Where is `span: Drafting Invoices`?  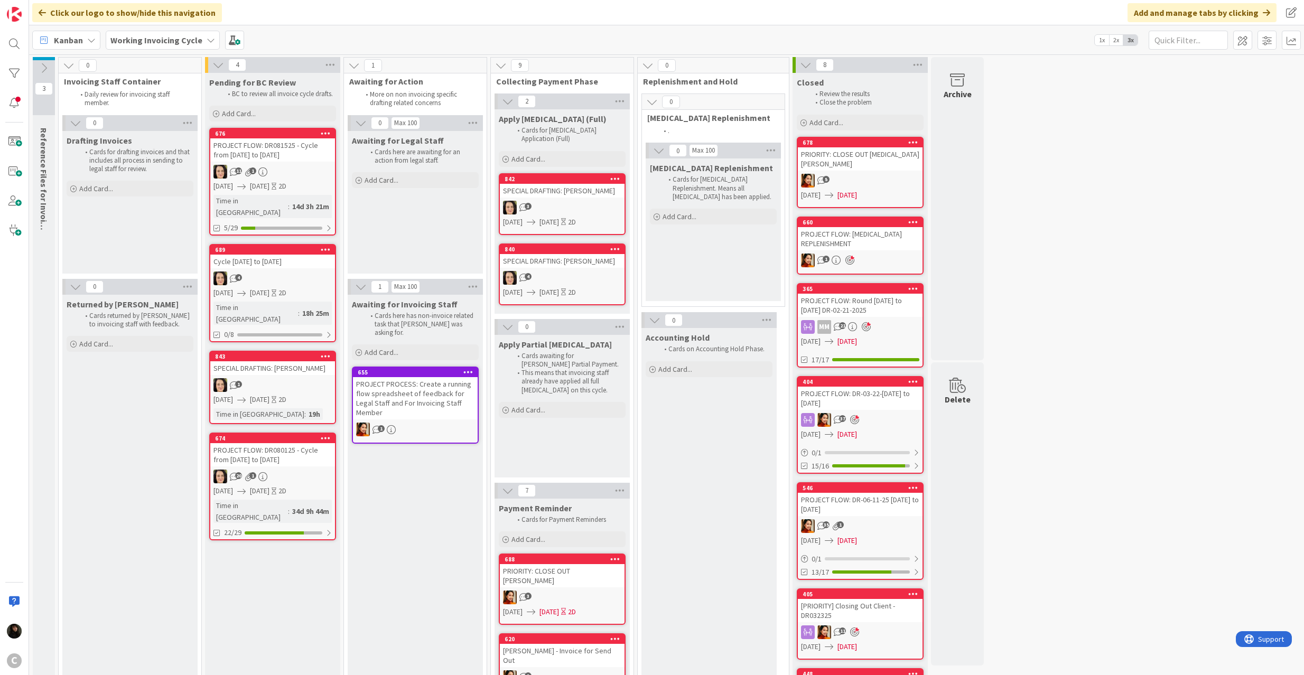 span: Drafting Invoices is located at coordinates (99, 141).